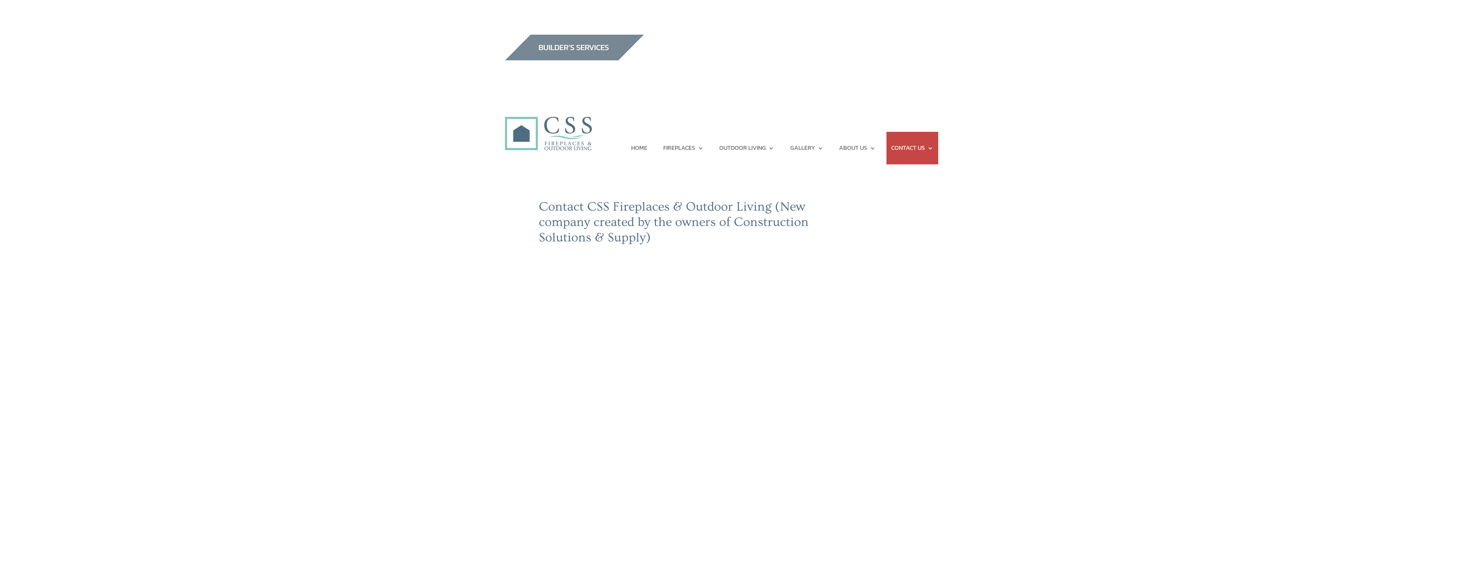 This screenshot has height=562, width=1471. Describe the element at coordinates (548, 124) in the screenshot. I see `img: CSS Fireplaces & Outdoor Living (Formerly Construction Solutions & Supply)- Jacksonville Ormond B...` at that location.